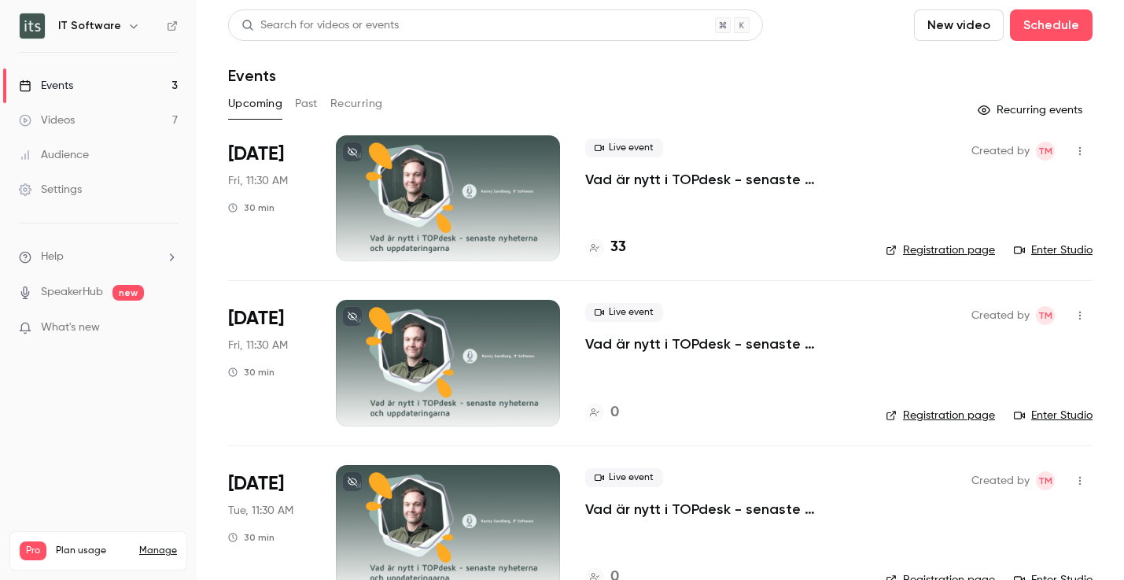 This screenshot has height=580, width=1124. Describe the element at coordinates (72, 292) in the screenshot. I see `a: SpeakerHub` at that location.